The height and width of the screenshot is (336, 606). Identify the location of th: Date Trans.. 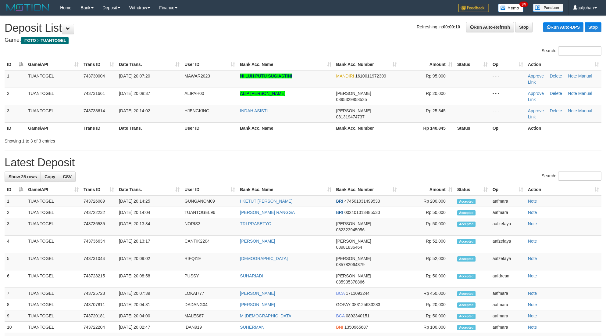
(149, 128).